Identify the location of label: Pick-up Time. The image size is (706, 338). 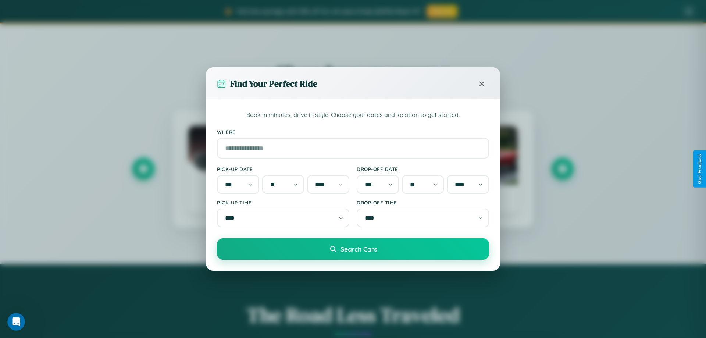
(283, 202).